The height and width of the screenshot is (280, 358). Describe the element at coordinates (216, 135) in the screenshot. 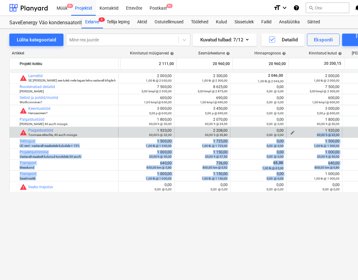

I see `small: 60,00 h @ 36,80` at that location.